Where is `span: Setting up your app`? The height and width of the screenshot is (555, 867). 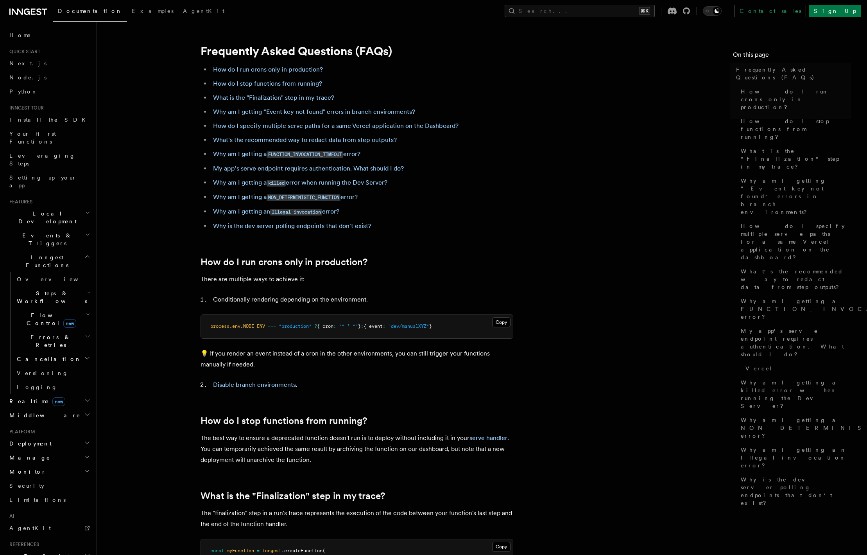 span: Setting up your app is located at coordinates (43, 181).